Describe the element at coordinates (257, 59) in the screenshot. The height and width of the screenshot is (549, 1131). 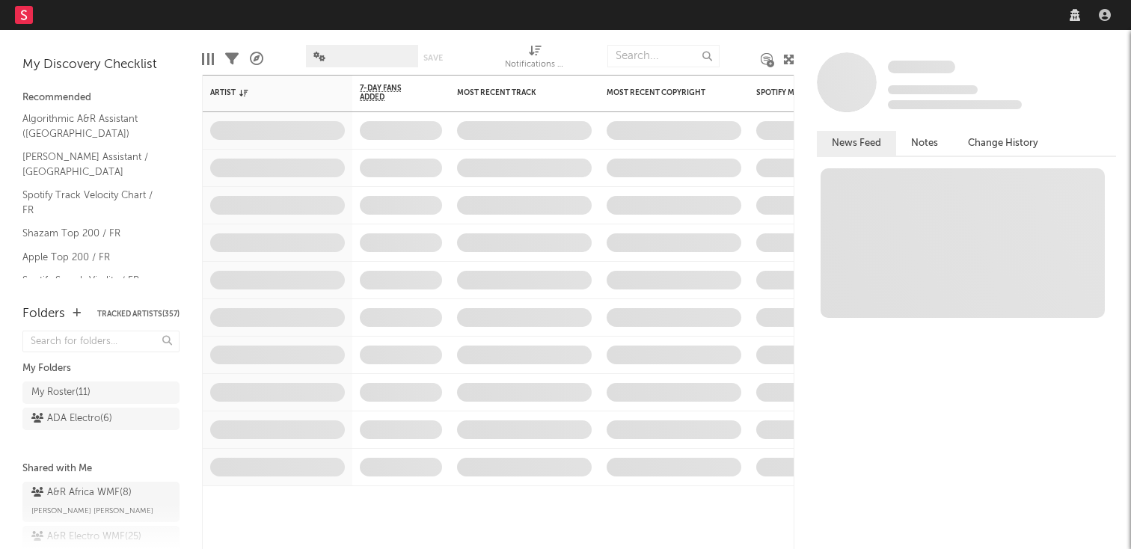
I see `div: A&R Pipeline` at that location.